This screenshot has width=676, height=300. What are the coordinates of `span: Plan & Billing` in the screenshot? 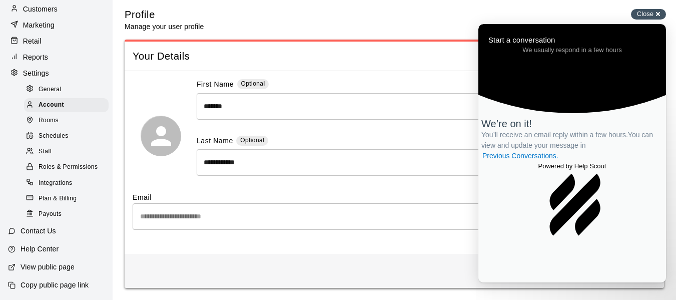 It's located at (58, 199).